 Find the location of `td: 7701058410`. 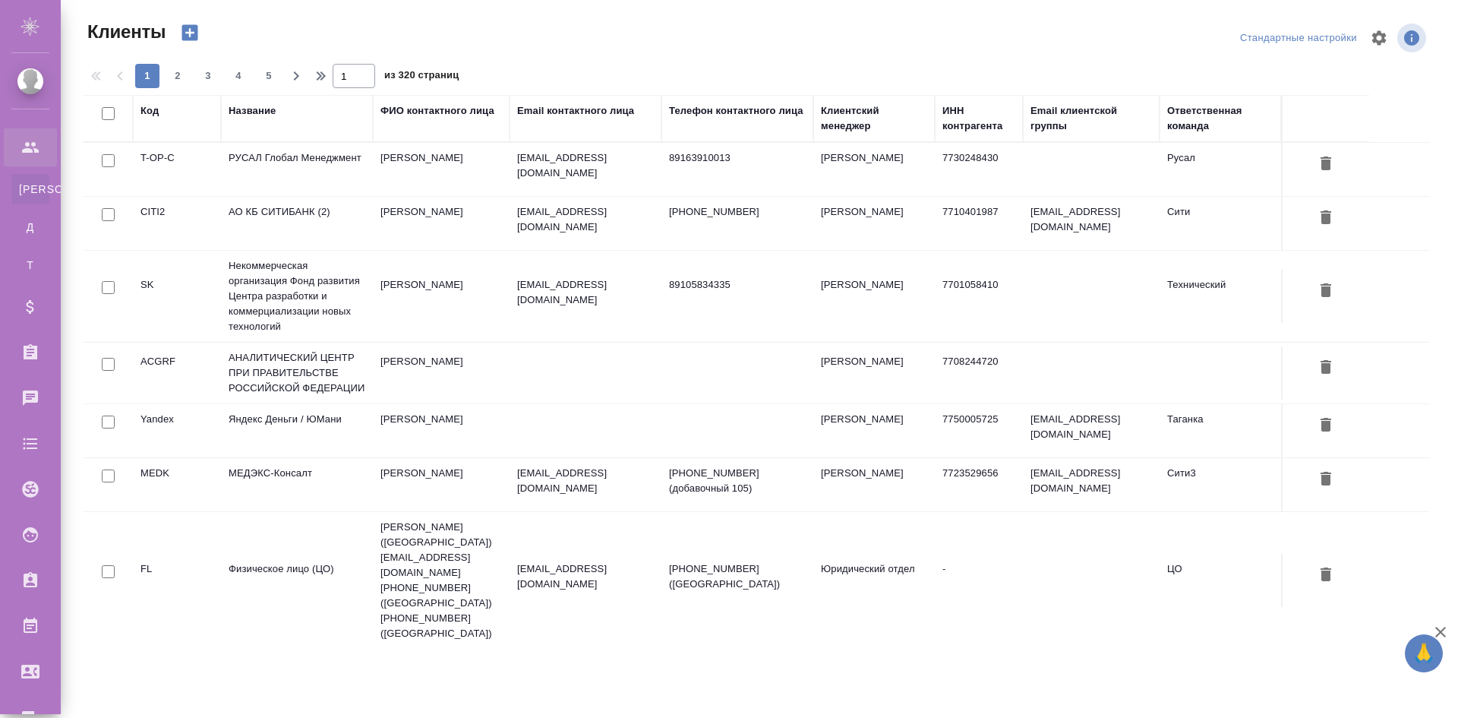

td: 7701058410 is located at coordinates (979, 296).